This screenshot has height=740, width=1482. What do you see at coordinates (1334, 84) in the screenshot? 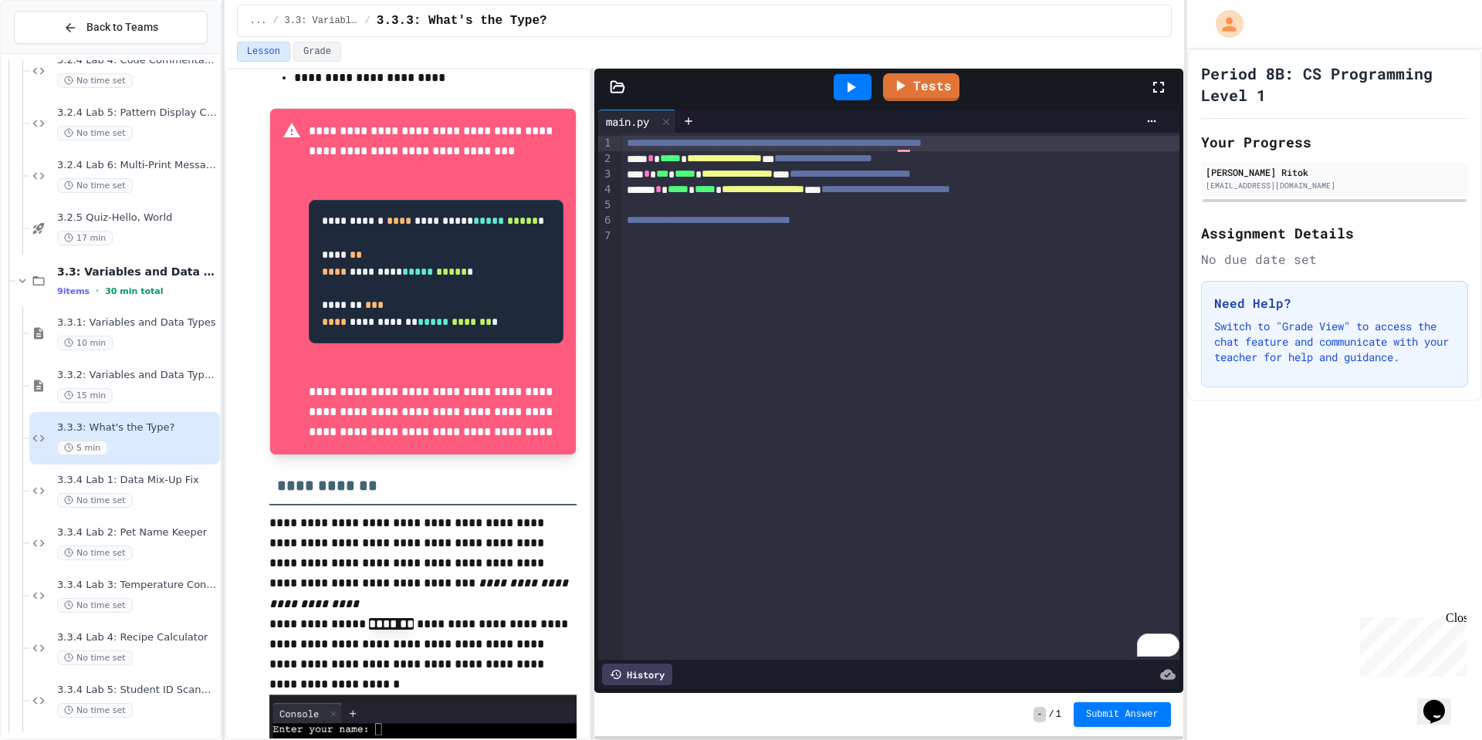
I see `h1: Period 8B: CS Programming Level 1` at bounding box center [1334, 84].